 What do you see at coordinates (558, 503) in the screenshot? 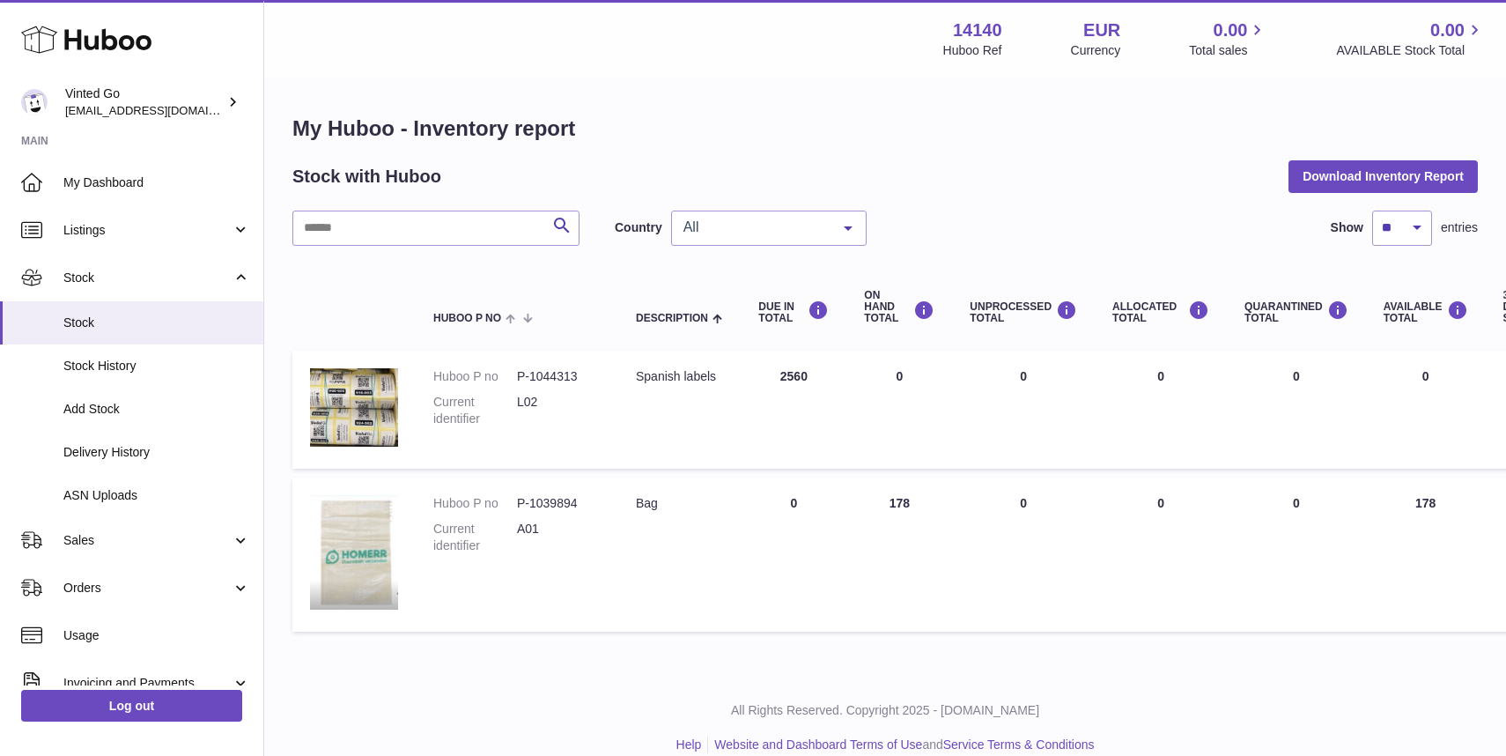
I see `dd: P-1039894` at bounding box center [558, 503].